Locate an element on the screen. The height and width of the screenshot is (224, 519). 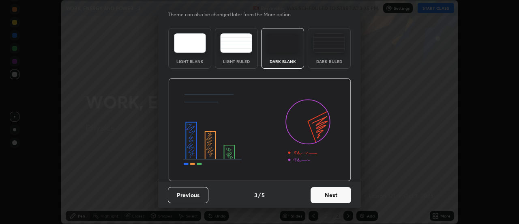
h4: 5 is located at coordinates (263, 194).